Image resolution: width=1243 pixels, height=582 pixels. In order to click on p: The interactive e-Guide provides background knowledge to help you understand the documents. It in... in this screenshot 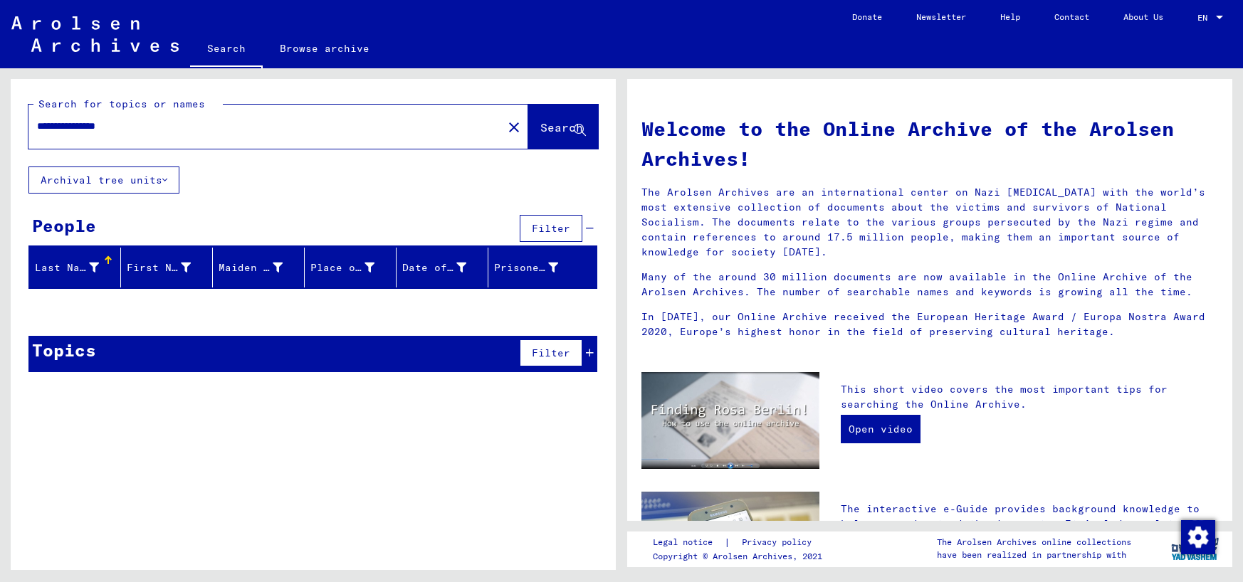, I will do `click(1029, 532)`.